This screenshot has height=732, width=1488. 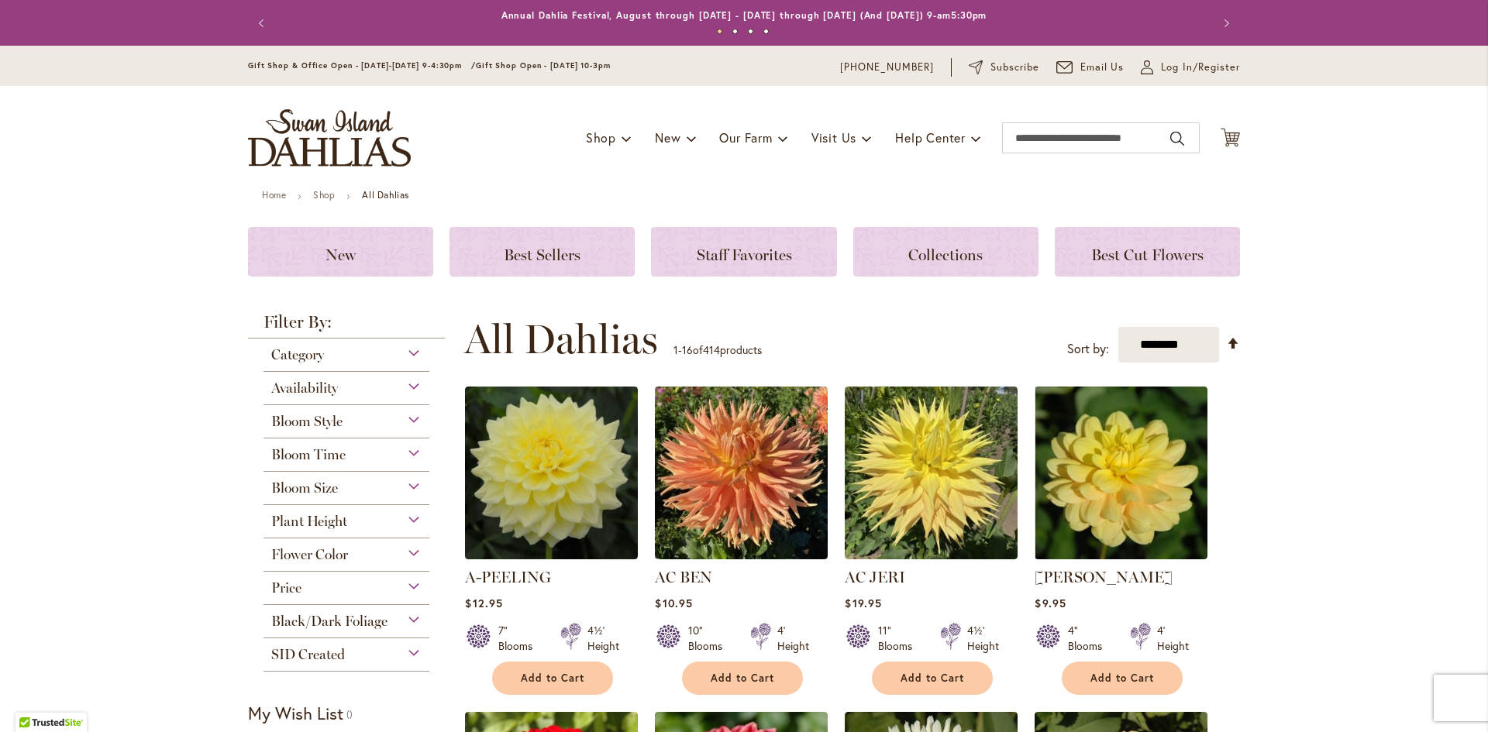 I want to click on img: AC Jeri, so click(x=931, y=473).